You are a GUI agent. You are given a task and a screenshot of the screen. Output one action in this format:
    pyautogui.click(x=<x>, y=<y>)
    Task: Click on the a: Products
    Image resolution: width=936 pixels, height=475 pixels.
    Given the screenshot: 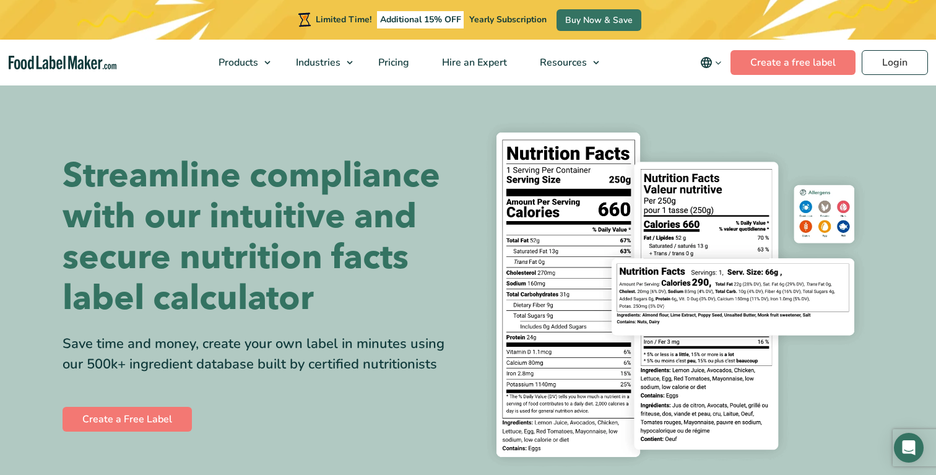 What is the action you would take?
    pyautogui.click(x=239, y=62)
    